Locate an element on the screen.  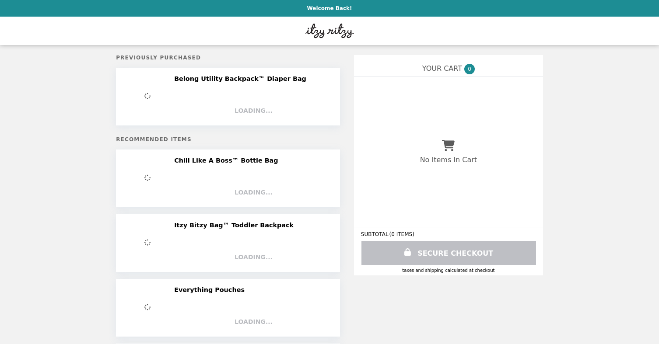
h2: Belong Utility Backpack™ Diaper Bag is located at coordinates (242, 79).